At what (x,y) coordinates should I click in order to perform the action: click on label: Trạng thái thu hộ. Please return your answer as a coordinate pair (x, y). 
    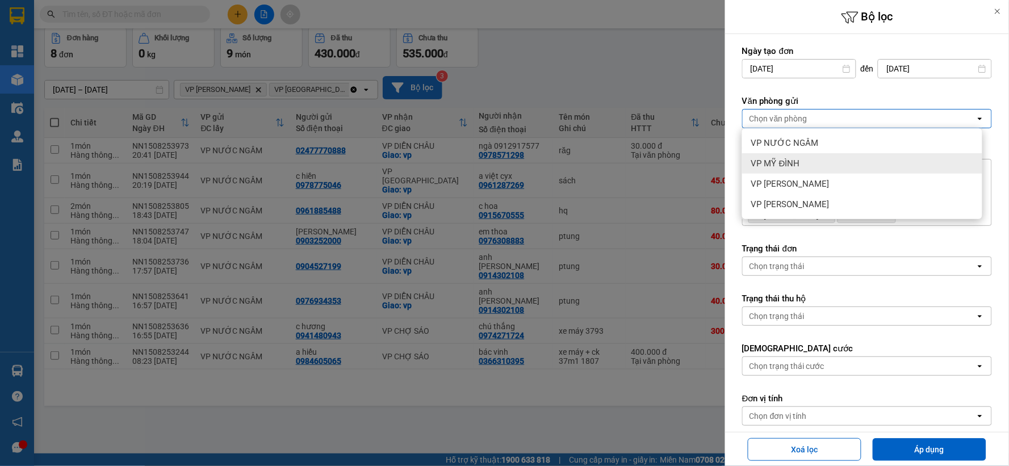
    Looking at the image, I should click on (867, 299).